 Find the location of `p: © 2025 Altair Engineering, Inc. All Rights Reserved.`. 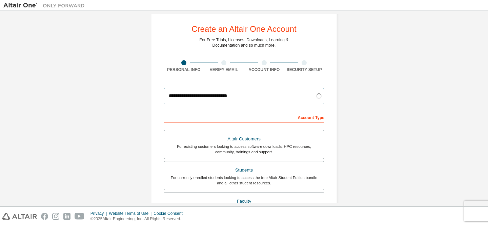

p: © 2025 Altair Engineering, Inc. All Rights Reserved. is located at coordinates (139, 219).